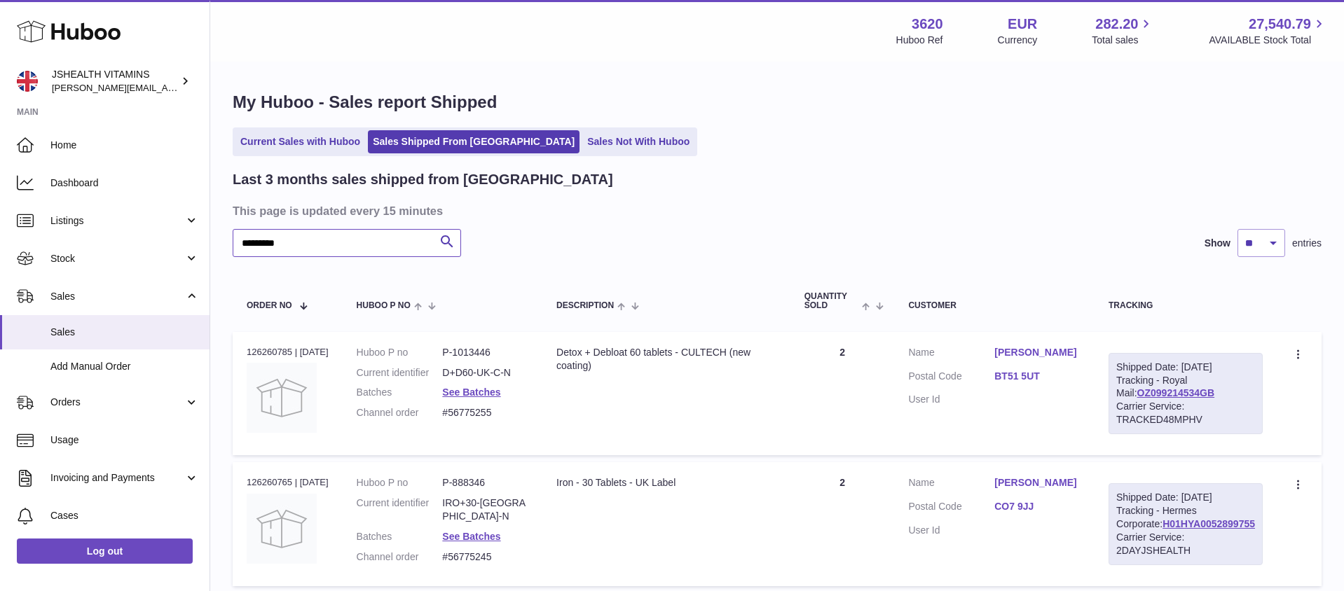  Describe the element at coordinates (485, 413) in the screenshot. I see `dd: #56775255` at that location.